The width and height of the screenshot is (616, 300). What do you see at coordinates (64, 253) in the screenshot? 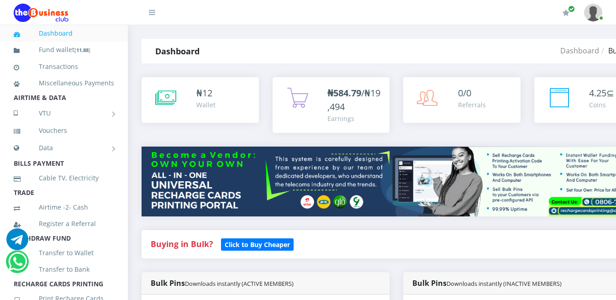
I see `a: Transfer to Wallet` at bounding box center [64, 253].